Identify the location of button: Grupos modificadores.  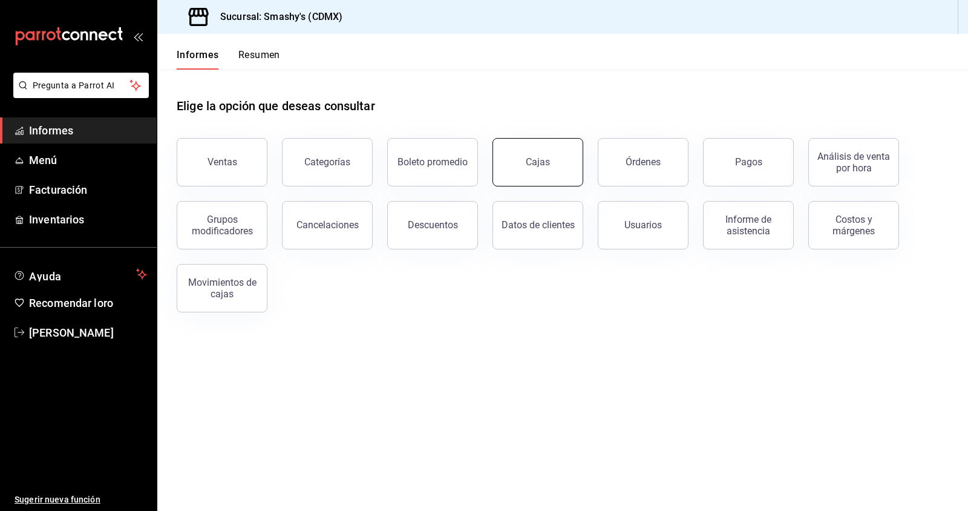
(222, 225).